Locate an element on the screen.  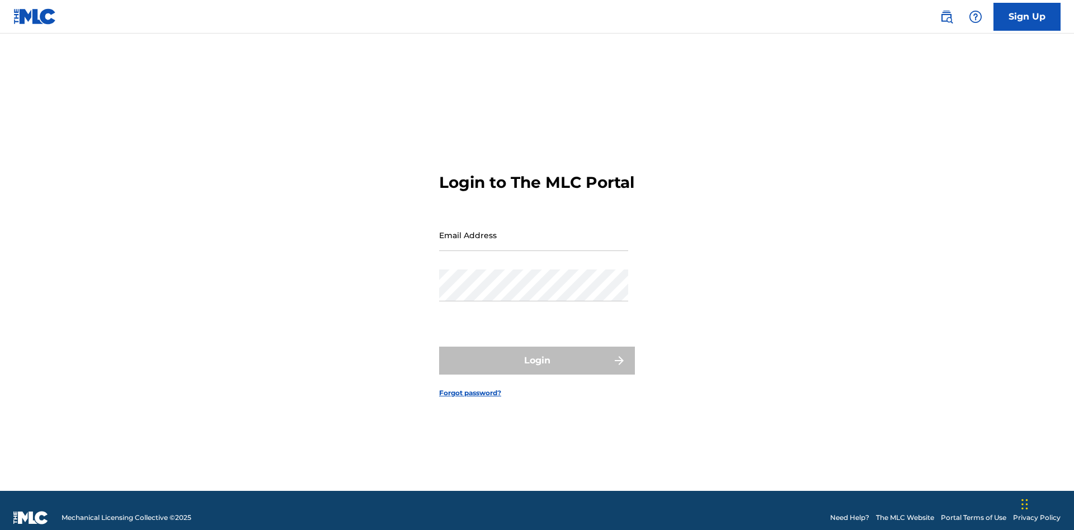
div: Help is located at coordinates (975, 17).